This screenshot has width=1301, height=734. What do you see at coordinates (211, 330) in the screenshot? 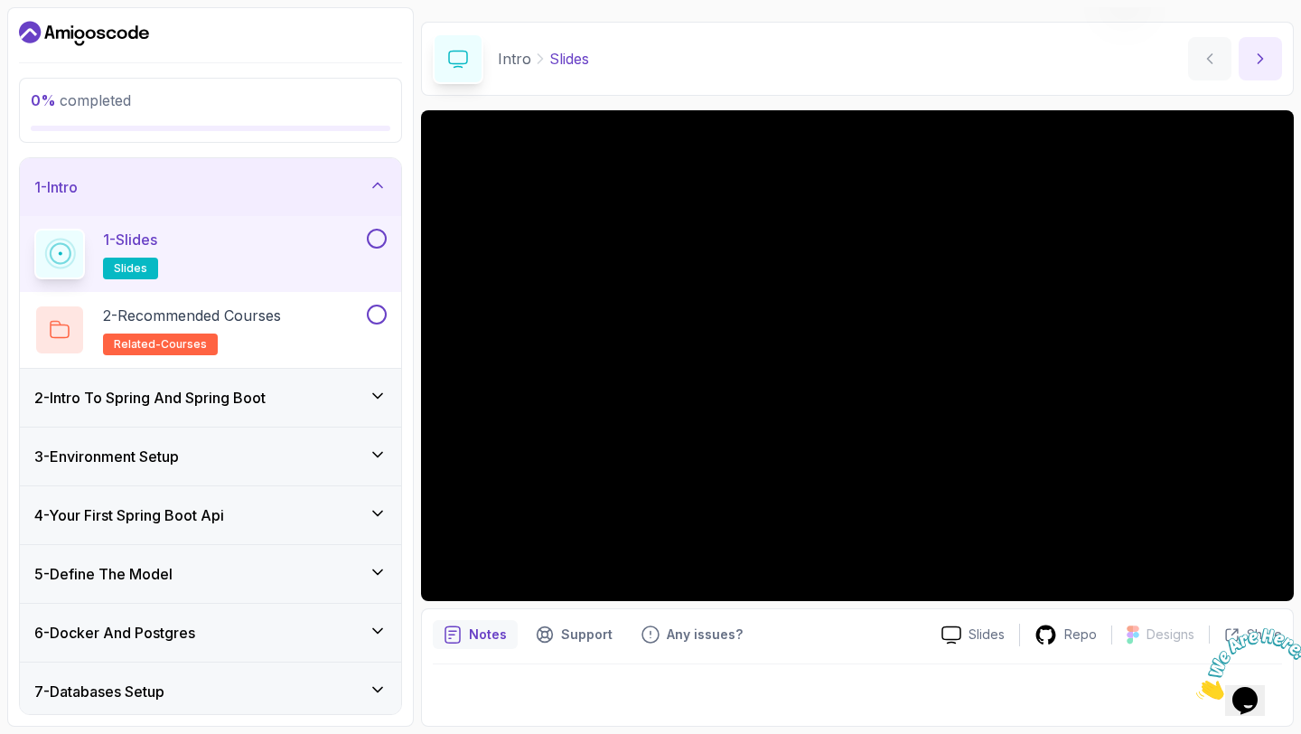
I see `button: 2-Recommended Coursesrelated-courses` at bounding box center [211, 330].